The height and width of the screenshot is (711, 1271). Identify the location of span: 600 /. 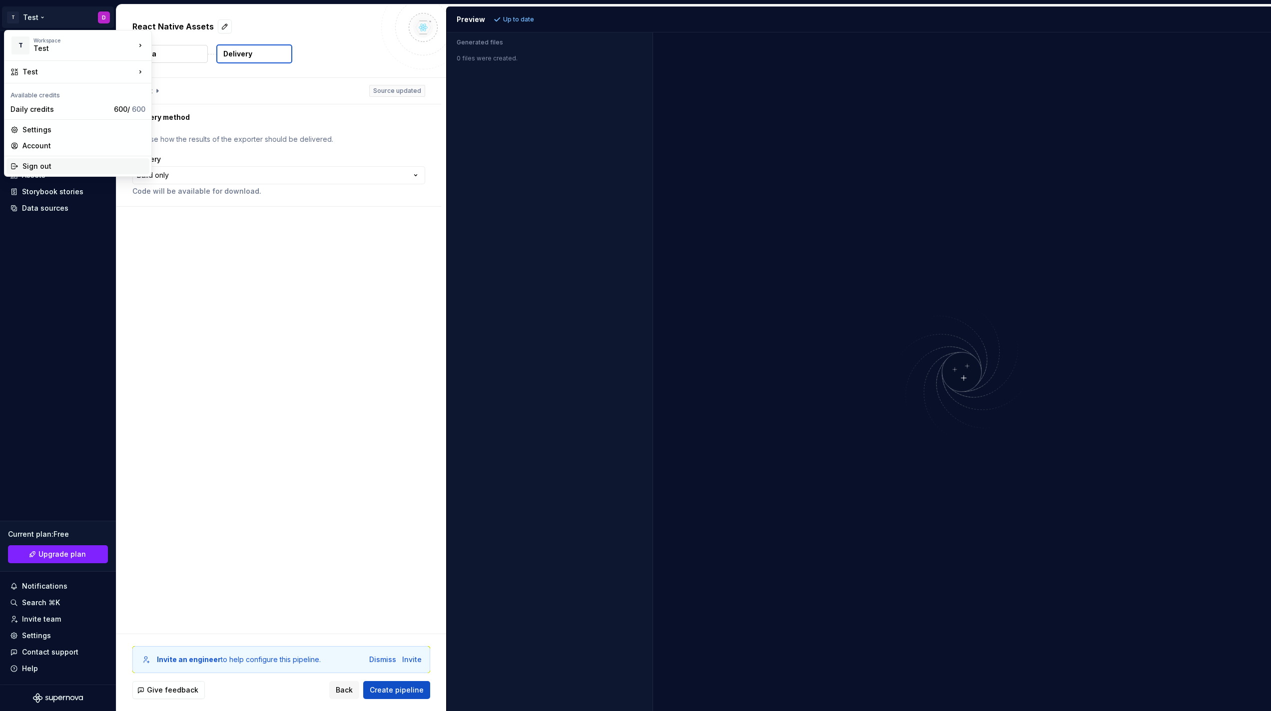
(129, 109).